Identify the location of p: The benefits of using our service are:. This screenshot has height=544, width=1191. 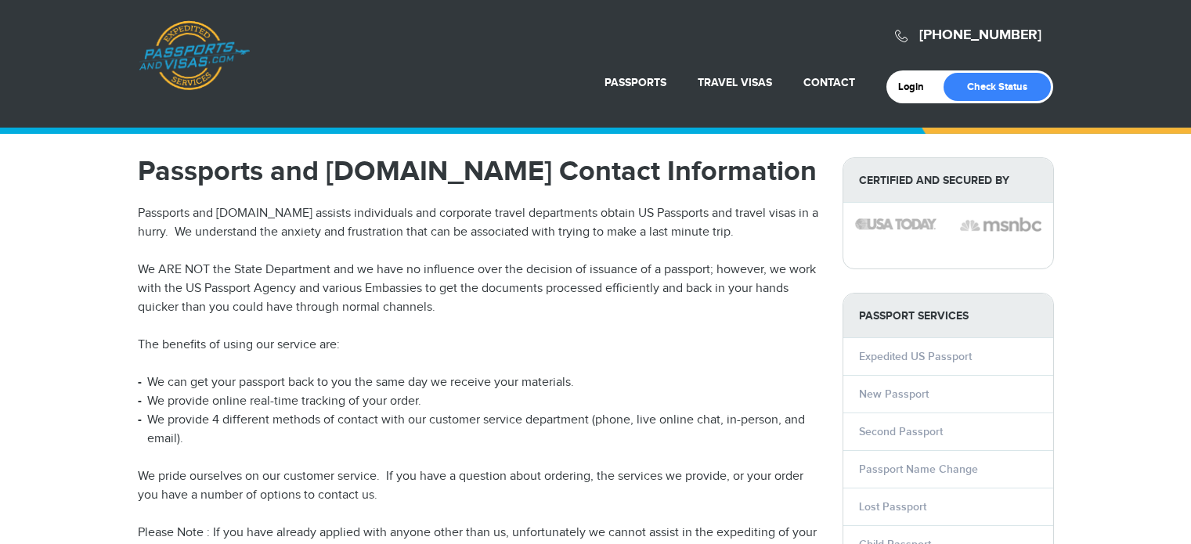
(478, 345).